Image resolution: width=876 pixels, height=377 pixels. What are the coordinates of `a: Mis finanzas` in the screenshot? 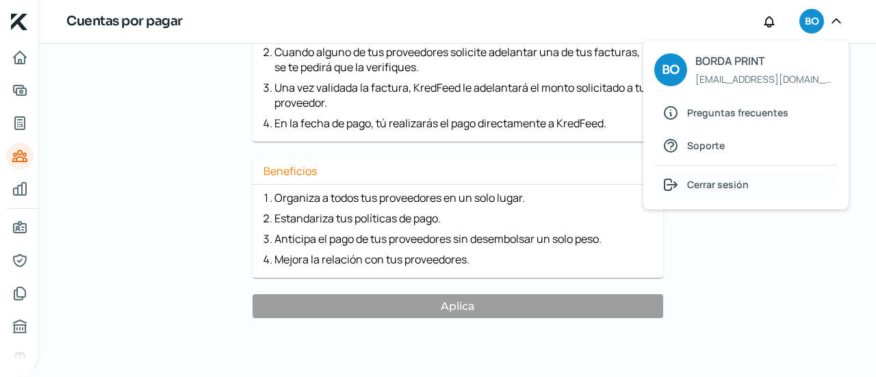 It's located at (20, 189).